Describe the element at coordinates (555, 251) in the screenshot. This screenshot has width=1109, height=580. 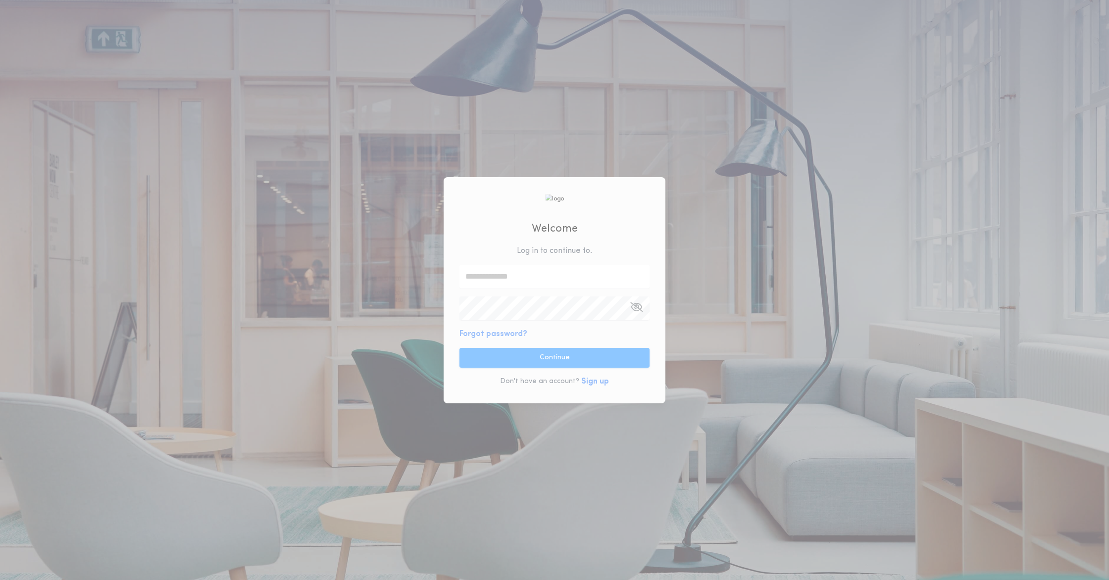
I see `p: Log in to continue to .` at that location.